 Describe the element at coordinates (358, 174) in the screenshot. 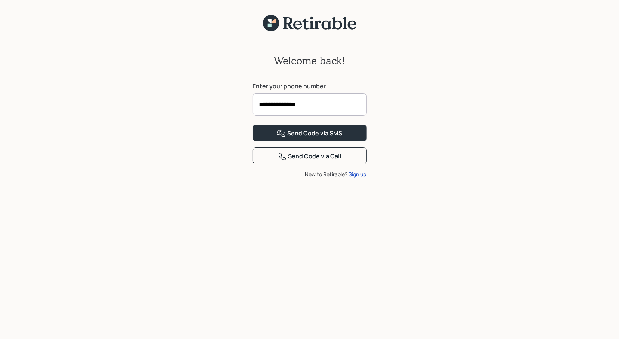

I see `div: Sign up` at that location.